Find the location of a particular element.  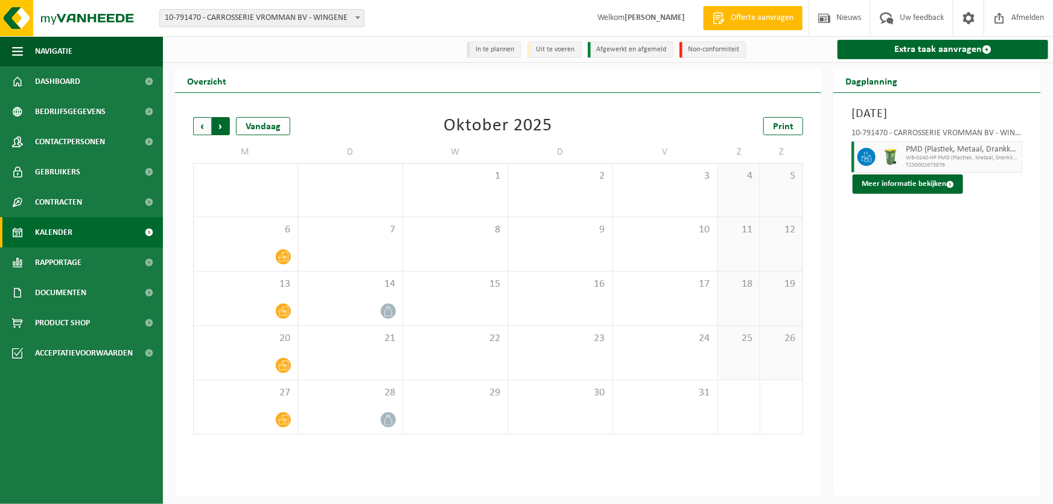

span: Volgende is located at coordinates (221, 126).